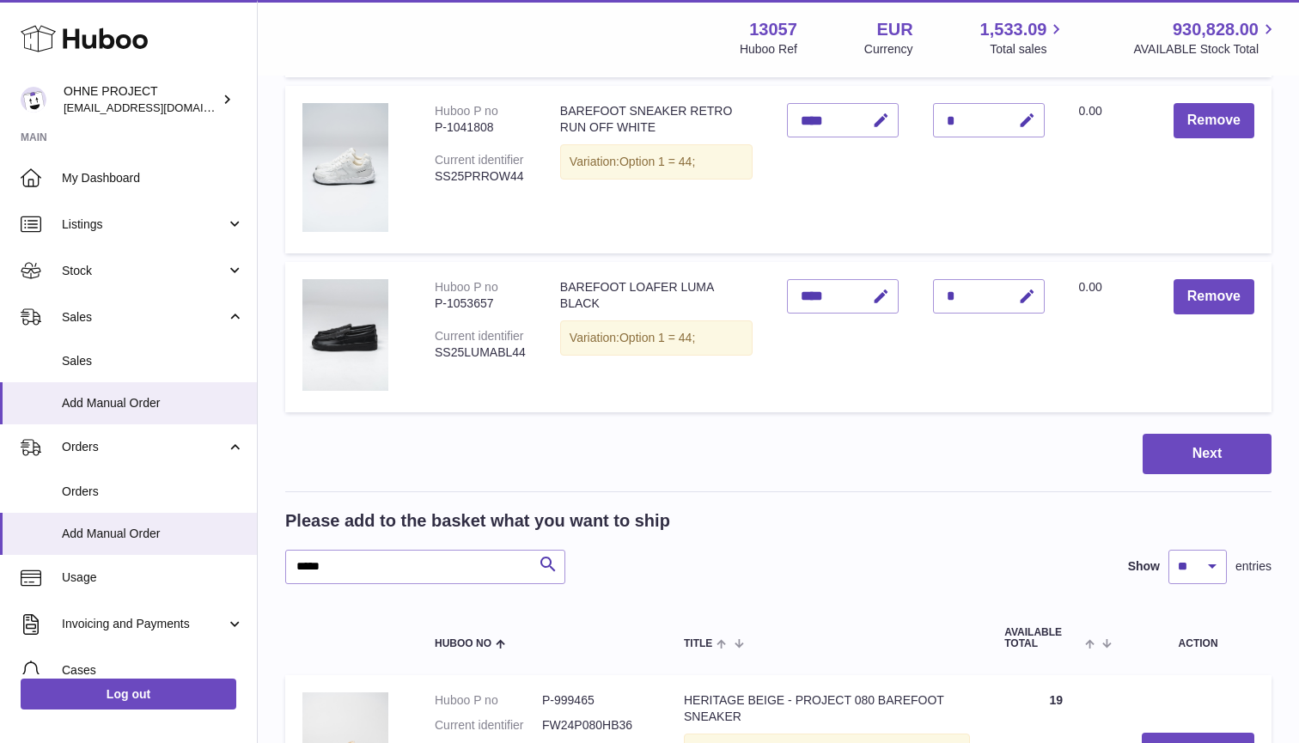 The height and width of the screenshot is (743, 1299). What do you see at coordinates (698, 644) in the screenshot?
I see `span: Title` at bounding box center [698, 644].